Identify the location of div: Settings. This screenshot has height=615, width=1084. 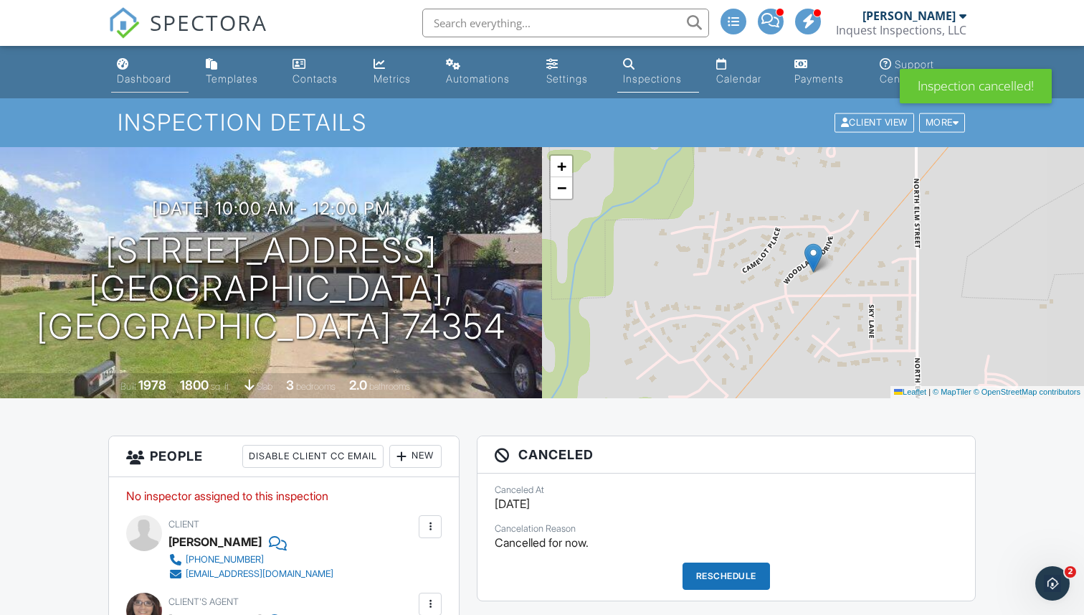
(567, 78).